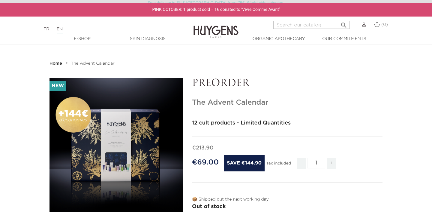 The height and width of the screenshot is (212, 432). What do you see at coordinates (287, 199) in the screenshot?
I see `p: 📦 Shipped out the next working day` at bounding box center [287, 199].